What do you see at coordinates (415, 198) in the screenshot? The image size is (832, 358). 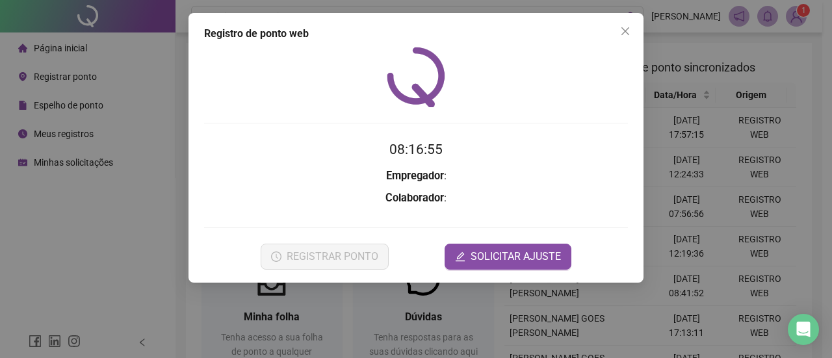 I see `strong: Colaborador` at bounding box center [415, 198].